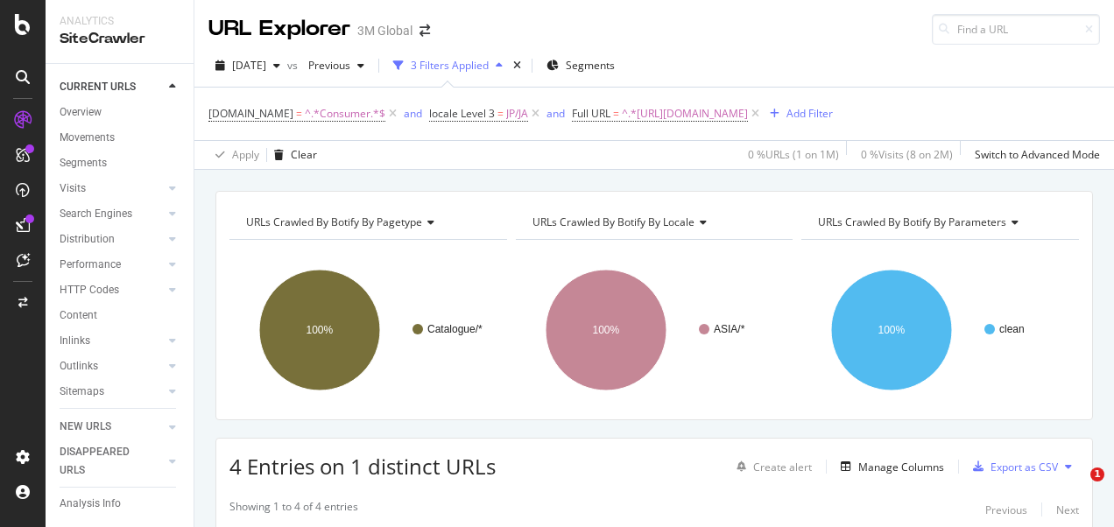  What do you see at coordinates (653, 222) in the screenshot?
I see `h4: URLs Crawled By Botify By locale` at bounding box center [653, 222].